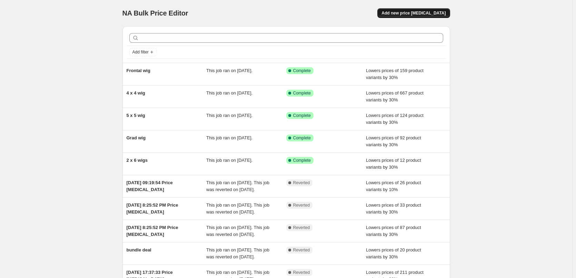  I want to click on span: Lowers prices of 12 product variants by 30%, so click(394, 163).